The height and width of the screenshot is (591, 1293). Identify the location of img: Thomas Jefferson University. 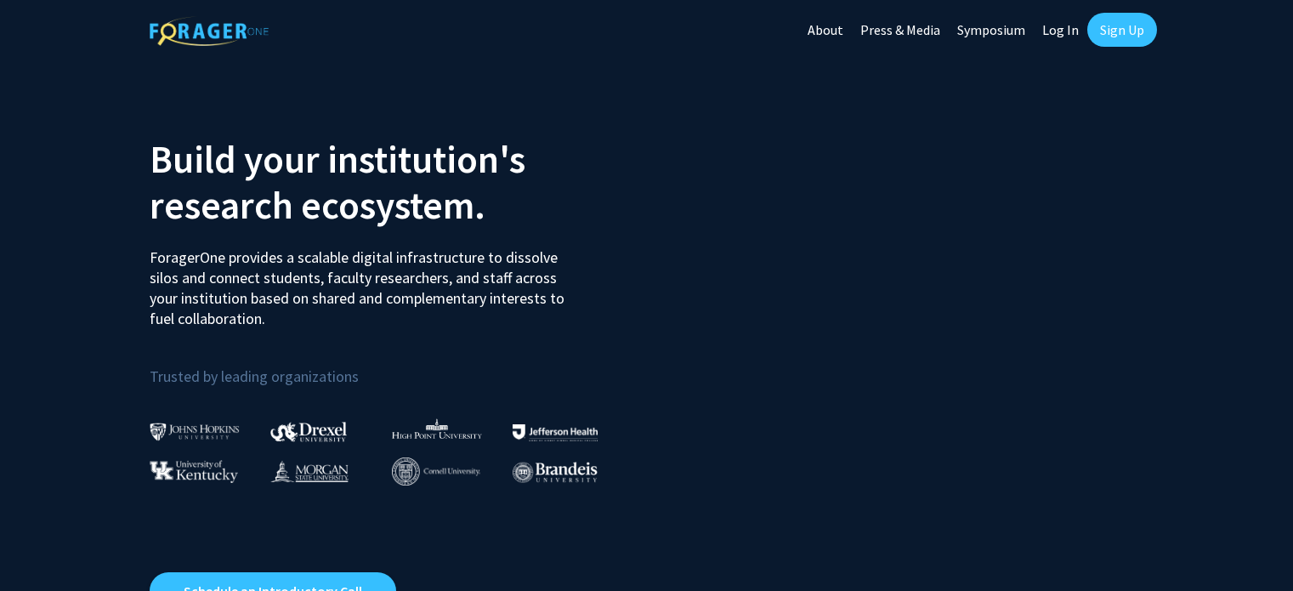
(555, 432).